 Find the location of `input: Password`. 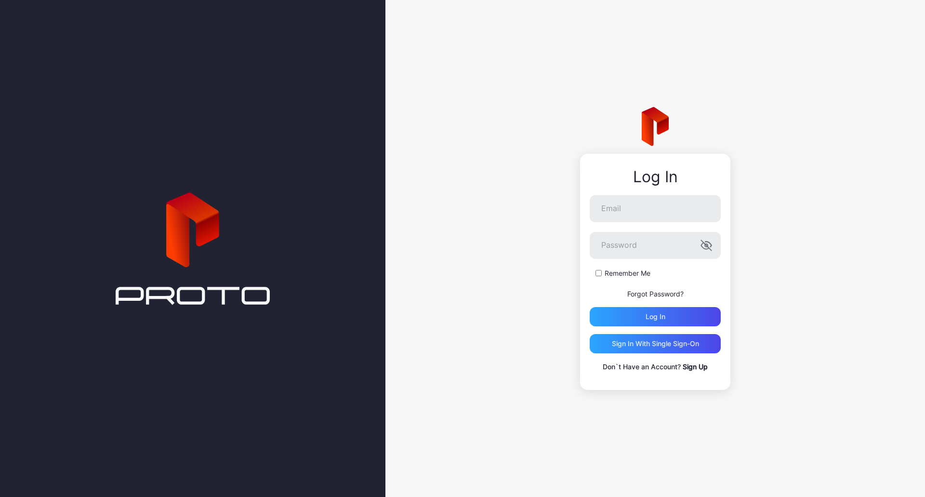

input: Password is located at coordinates (655, 245).